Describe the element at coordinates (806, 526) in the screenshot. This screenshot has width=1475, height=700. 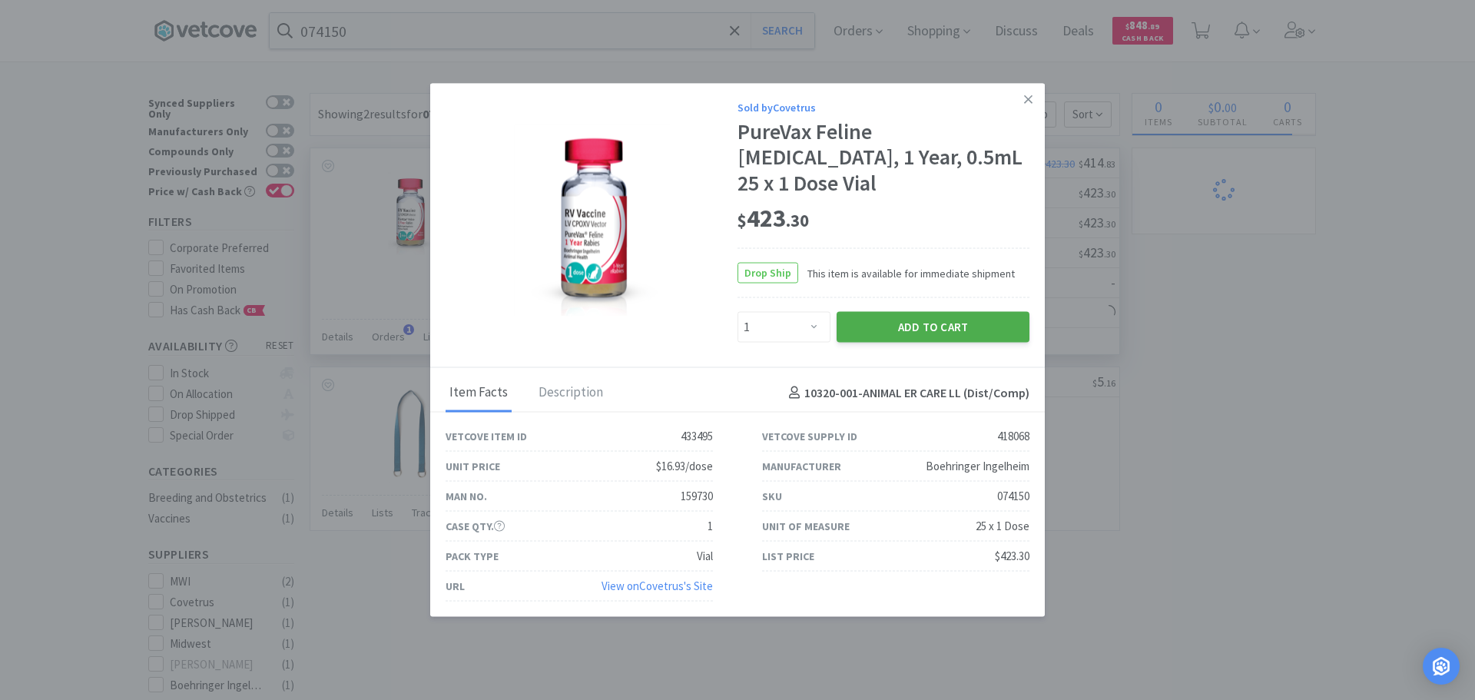
I see `div: Unit of Measure` at that location.